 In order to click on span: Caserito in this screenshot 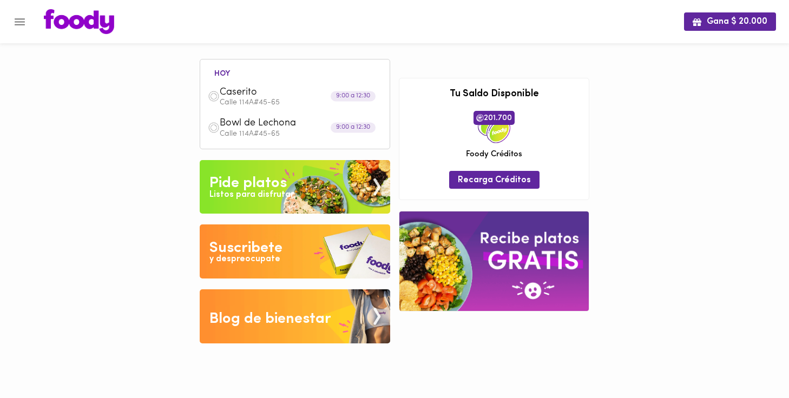, I will do `click(282, 93)`.